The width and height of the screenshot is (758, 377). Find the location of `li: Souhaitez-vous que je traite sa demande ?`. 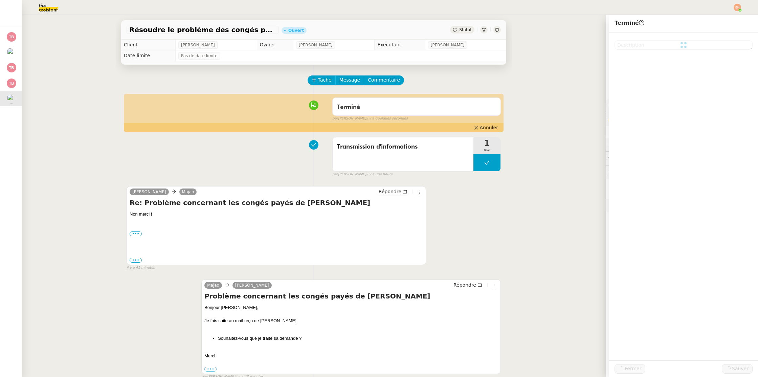

li: Souhaitez-vous que je traite sa demande ? is located at coordinates (358, 338).